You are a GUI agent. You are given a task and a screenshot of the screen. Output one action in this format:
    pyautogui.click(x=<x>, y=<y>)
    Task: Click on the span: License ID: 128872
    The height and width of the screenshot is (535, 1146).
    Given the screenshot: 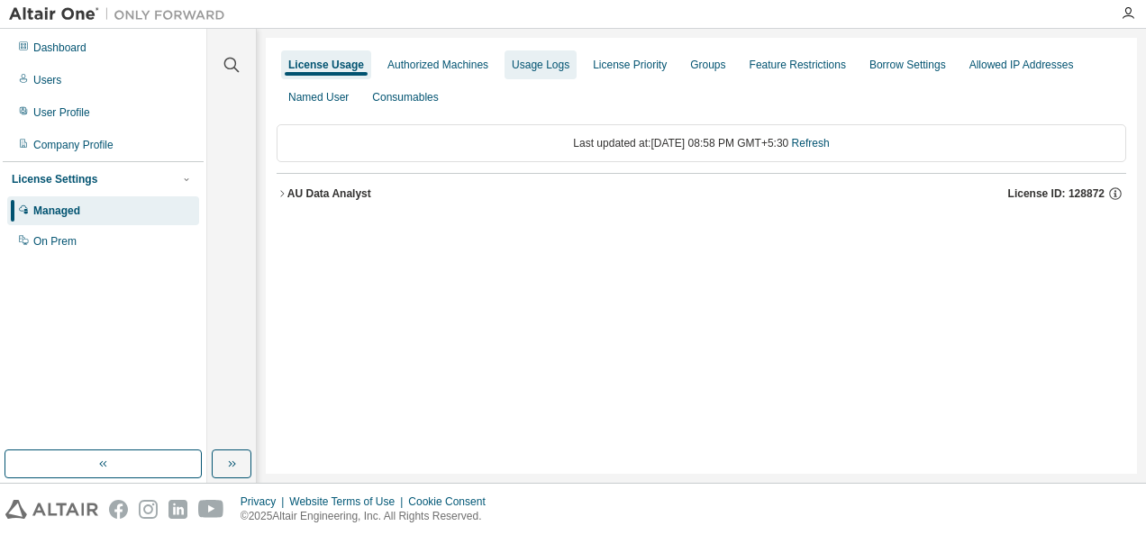 What is the action you would take?
    pyautogui.click(x=1056, y=194)
    